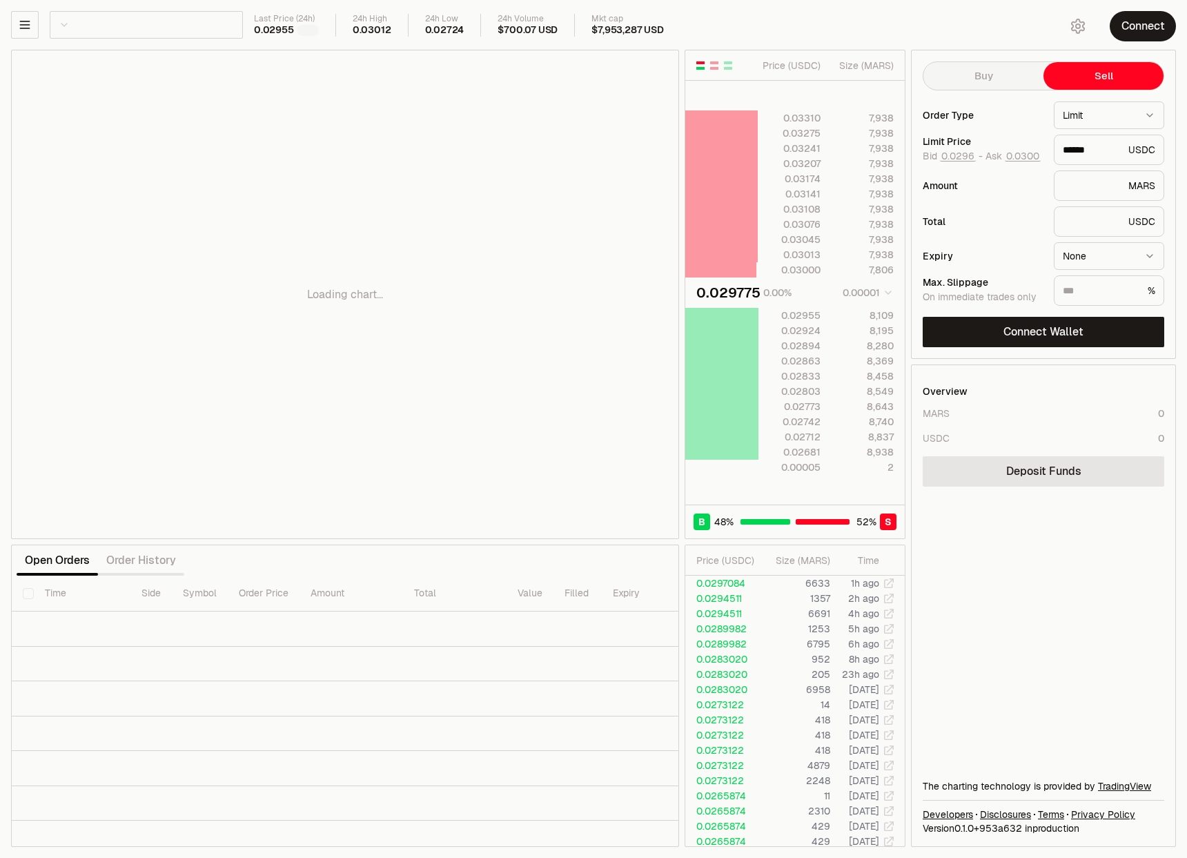 This screenshot has height=858, width=1187. What do you see at coordinates (789, 437) in the screenshot?
I see `div: 0.02712` at bounding box center [789, 437].